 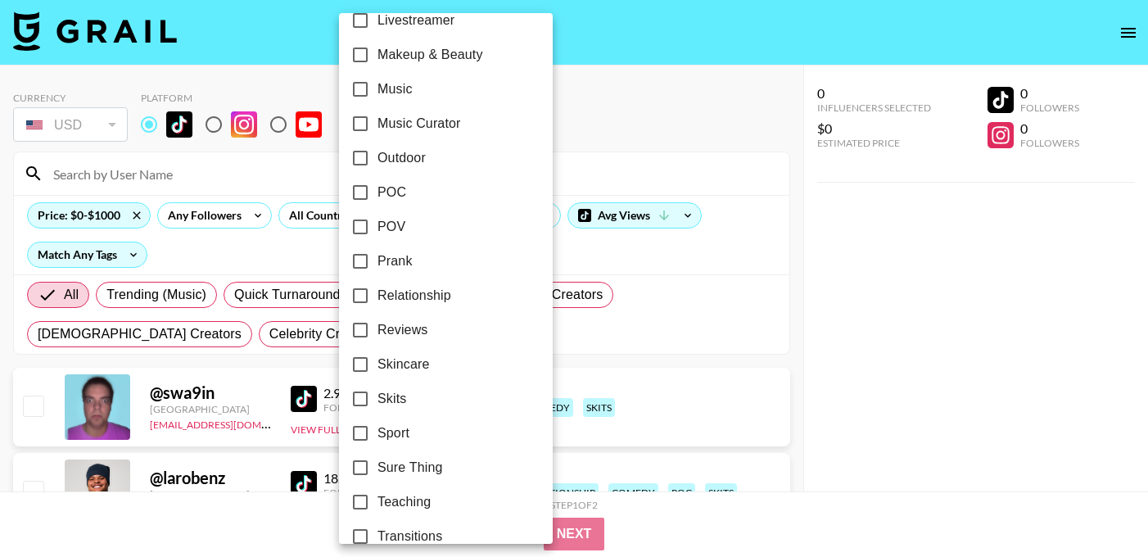 What do you see at coordinates (419, 124) in the screenshot?
I see `span: Music Curator` at bounding box center [419, 124].